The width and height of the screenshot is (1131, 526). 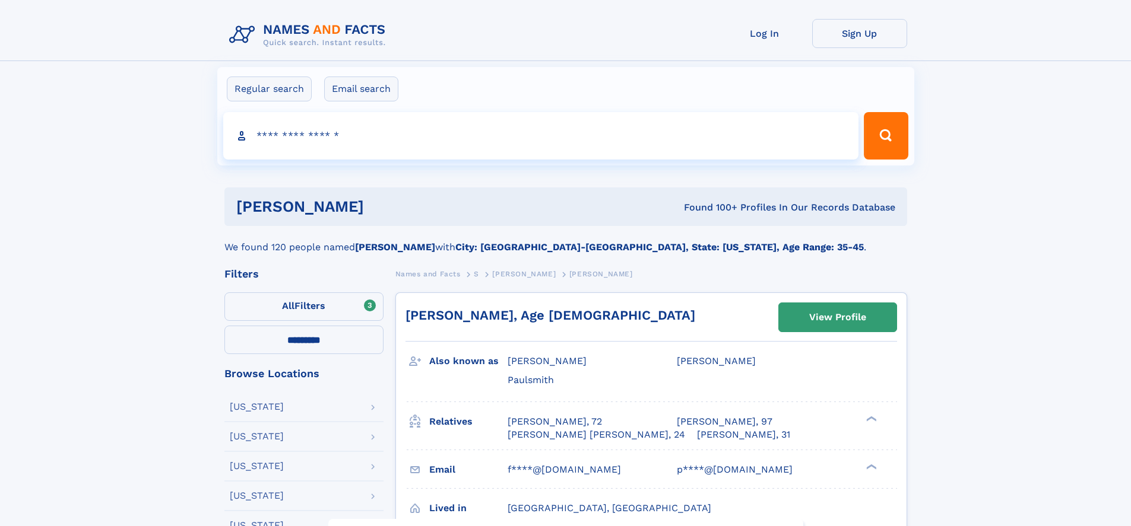 What do you see at coordinates (468, 361) in the screenshot?
I see `h3: Also known as` at bounding box center [468, 361].